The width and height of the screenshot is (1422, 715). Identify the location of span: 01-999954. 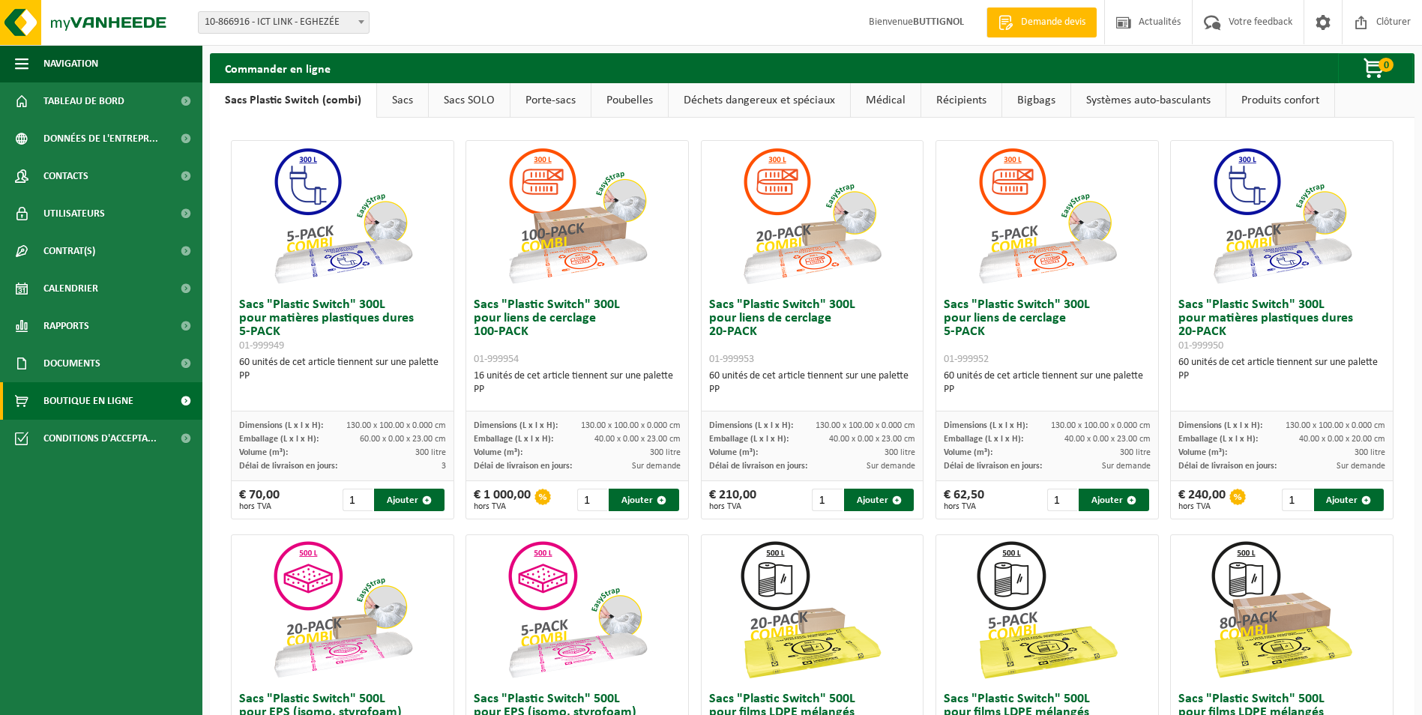
(496, 359).